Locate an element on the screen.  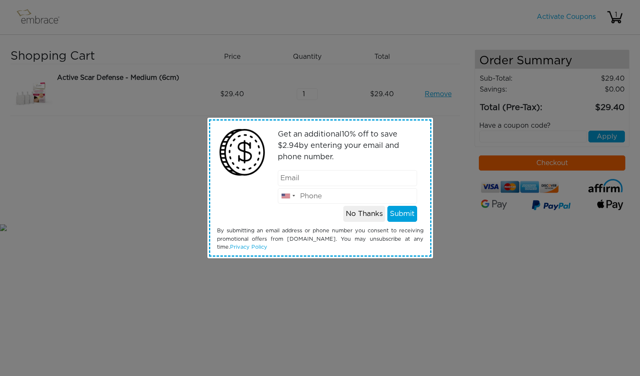
input: Phone is located at coordinates (347, 196).